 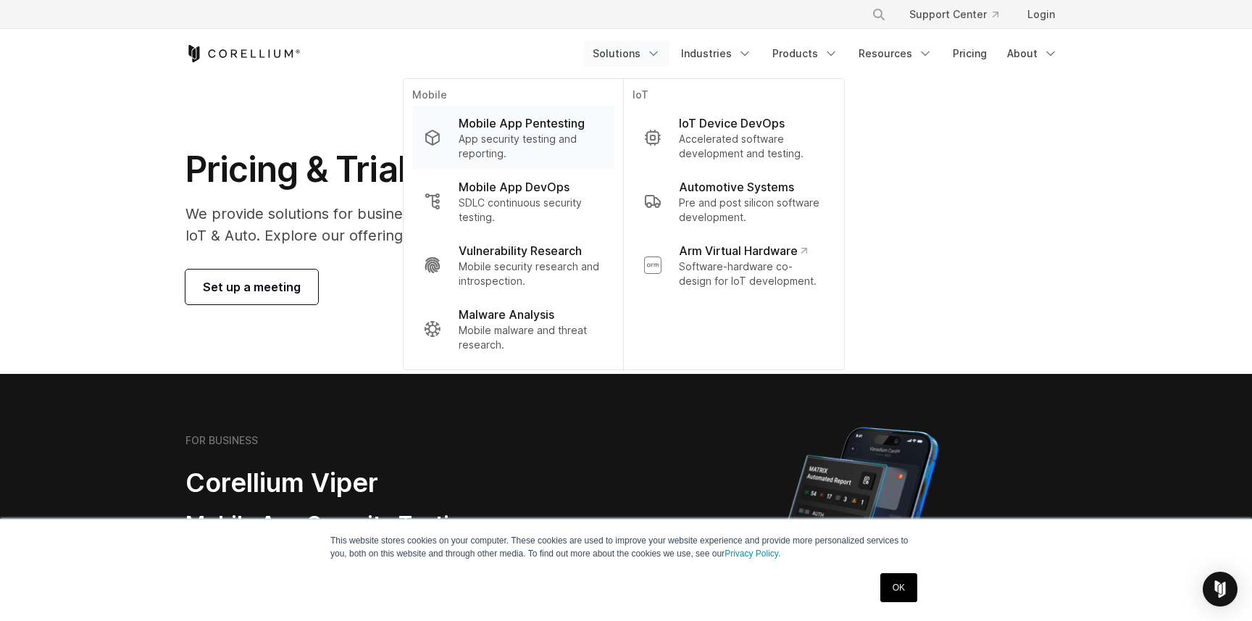 I want to click on h6: FOR BUSINESS, so click(x=222, y=440).